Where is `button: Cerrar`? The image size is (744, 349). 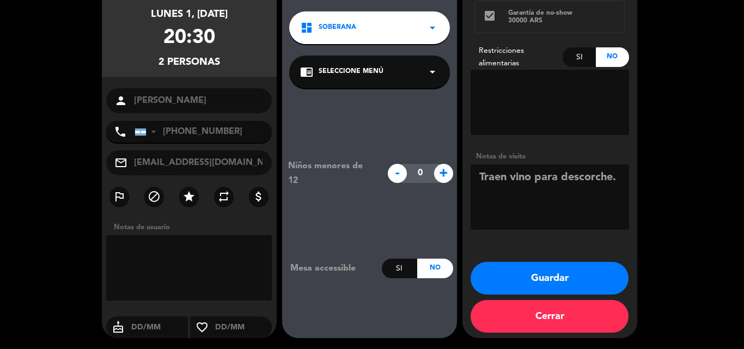
button: Cerrar is located at coordinates (549, 316).